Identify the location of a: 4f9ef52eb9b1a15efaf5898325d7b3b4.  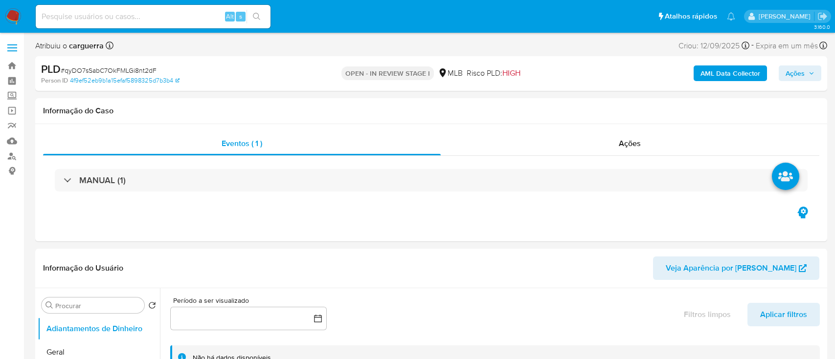
(125, 81).